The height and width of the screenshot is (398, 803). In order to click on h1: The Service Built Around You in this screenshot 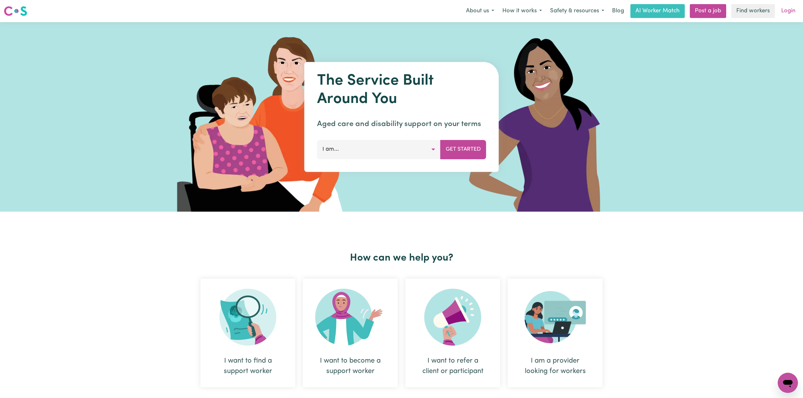, I will do `click(401, 90)`.